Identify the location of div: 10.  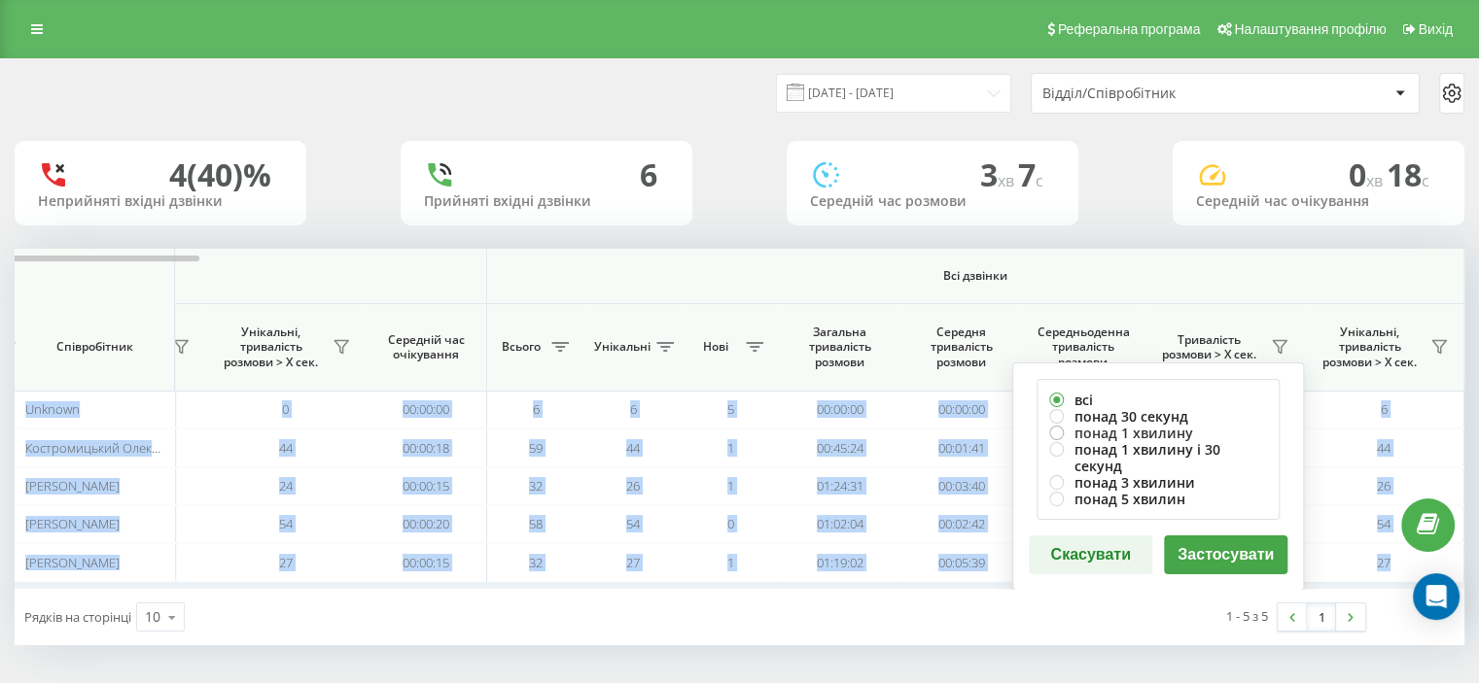
(153, 617).